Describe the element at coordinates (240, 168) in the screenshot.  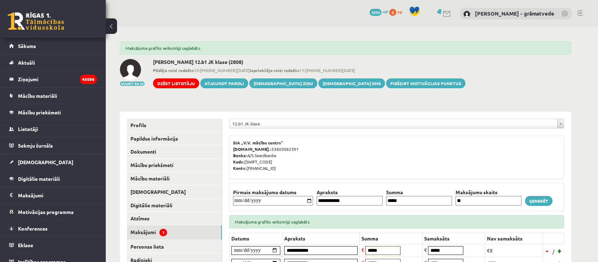
I see `b: Konts:` at that location.